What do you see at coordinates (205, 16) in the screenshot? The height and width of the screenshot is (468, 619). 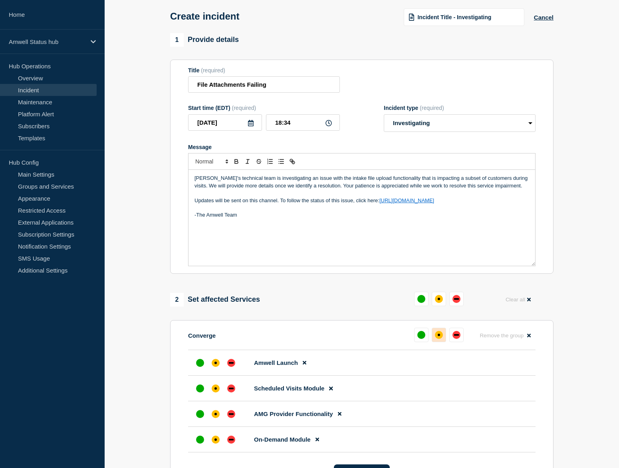 I see `h1: Create incident` at bounding box center [205, 16].